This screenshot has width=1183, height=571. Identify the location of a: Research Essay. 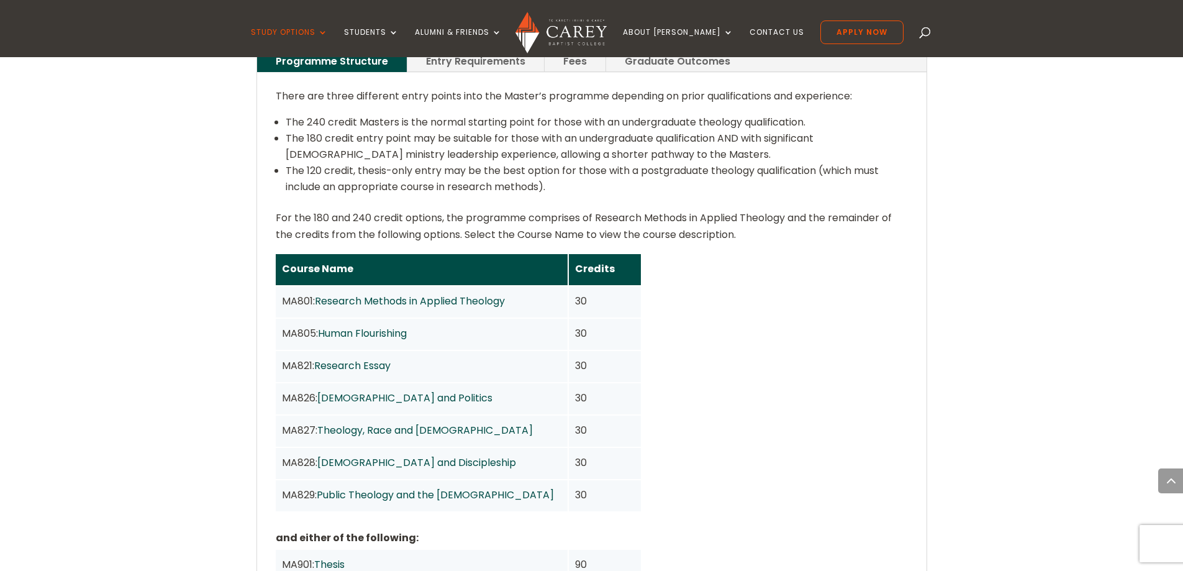
(352, 365).